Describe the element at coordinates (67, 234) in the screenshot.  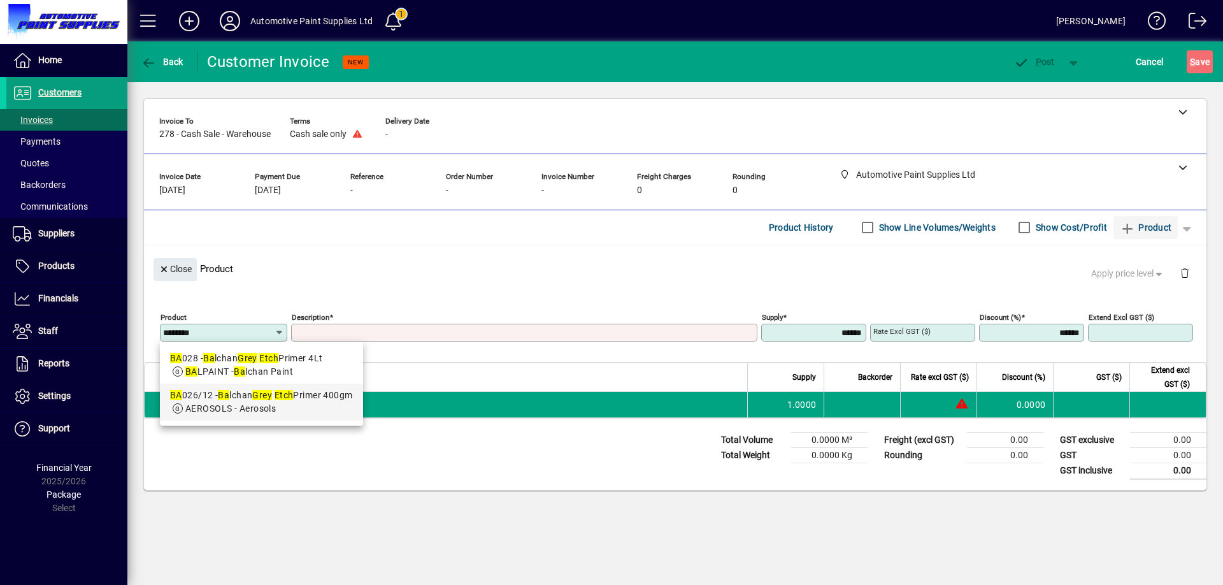
I see `a: Suppliers` at that location.